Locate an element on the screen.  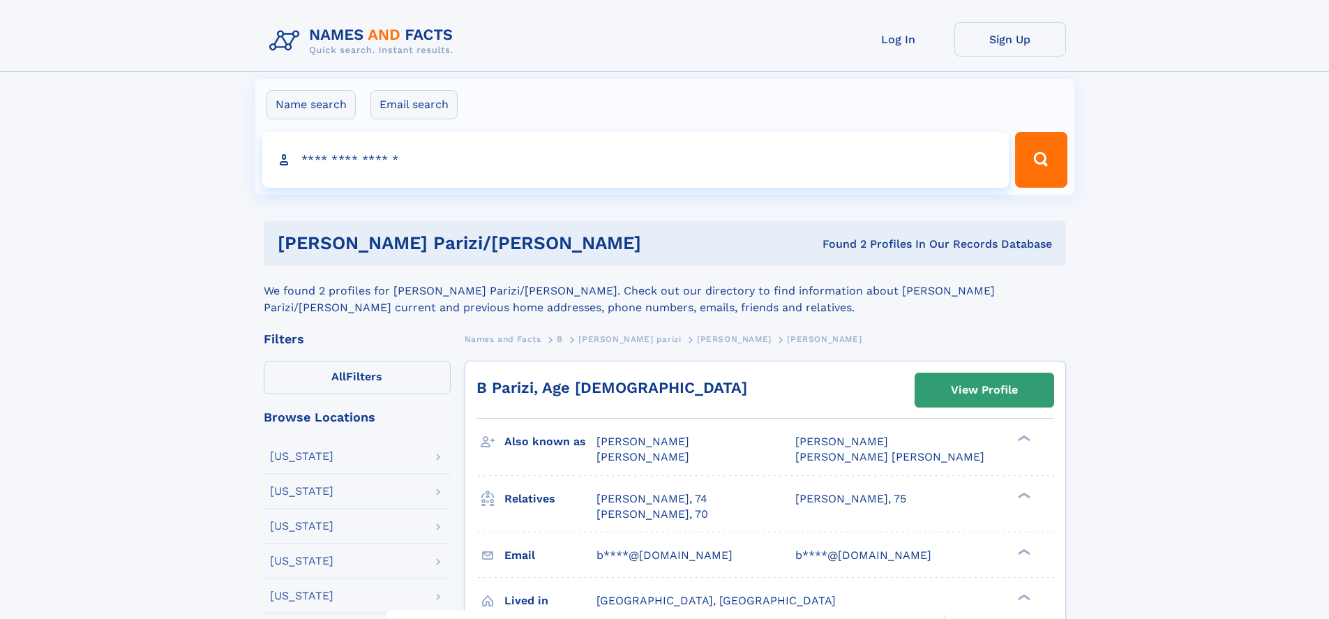
span: B is located at coordinates (559, 339).